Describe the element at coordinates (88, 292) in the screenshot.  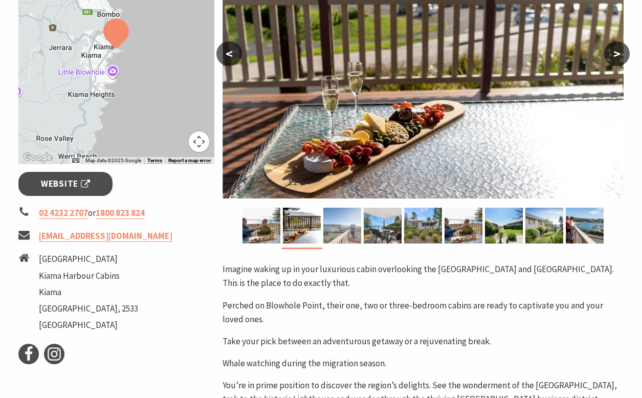
I see `li: Kiama` at that location.